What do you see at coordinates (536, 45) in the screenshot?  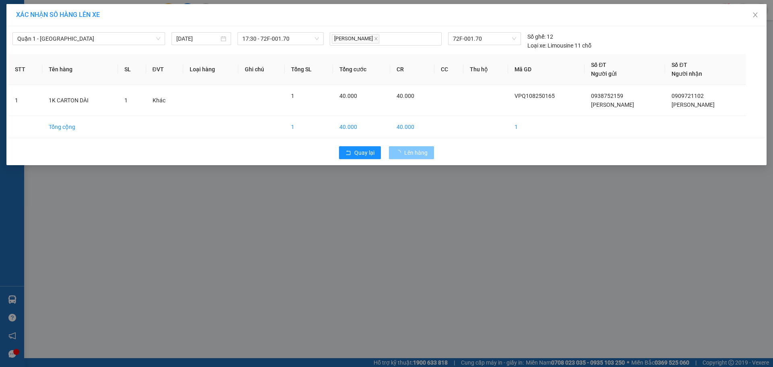 I see `span: Loại xe:` at bounding box center [536, 45].